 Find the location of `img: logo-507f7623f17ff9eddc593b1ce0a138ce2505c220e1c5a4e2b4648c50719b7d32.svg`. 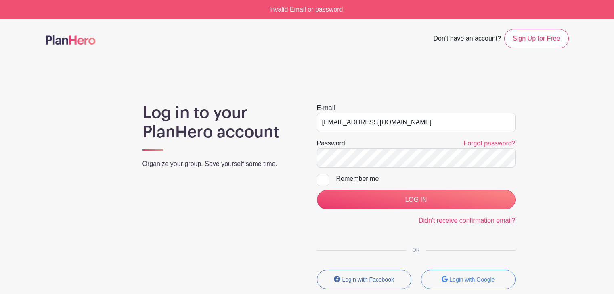

img: logo-507f7623f17ff9eddc593b1ce0a138ce2505c220e1c5a4e2b4648c50719b7d32.svg is located at coordinates (71, 40).